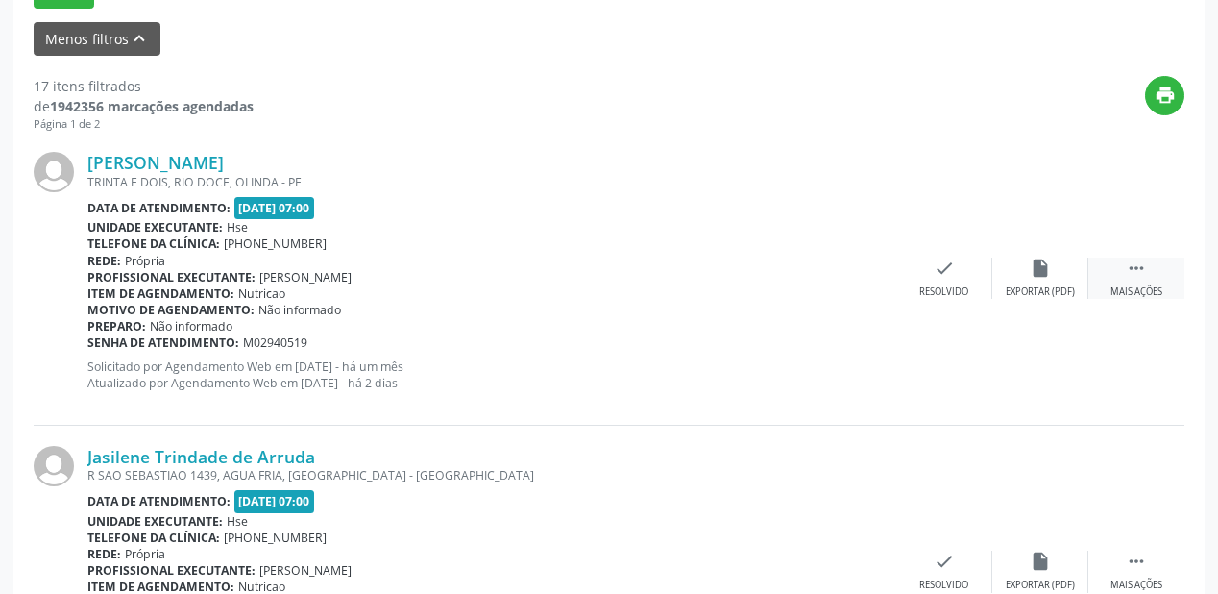 The width and height of the screenshot is (1218, 594). Describe the element at coordinates (143, 85) in the screenshot. I see `div: 17 itens filtrados` at that location.